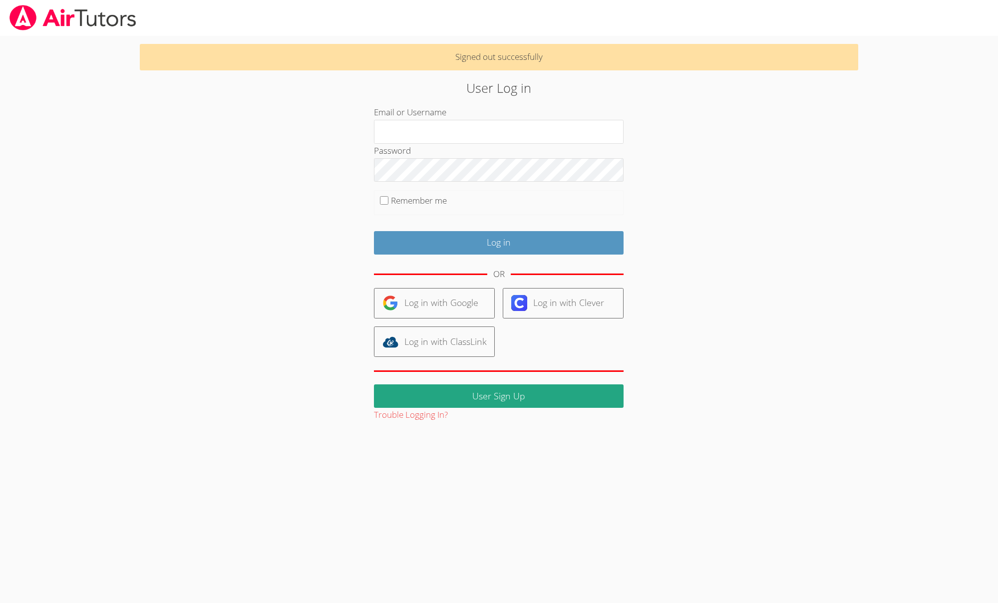  I want to click on button: Trouble Logging In?, so click(411, 415).